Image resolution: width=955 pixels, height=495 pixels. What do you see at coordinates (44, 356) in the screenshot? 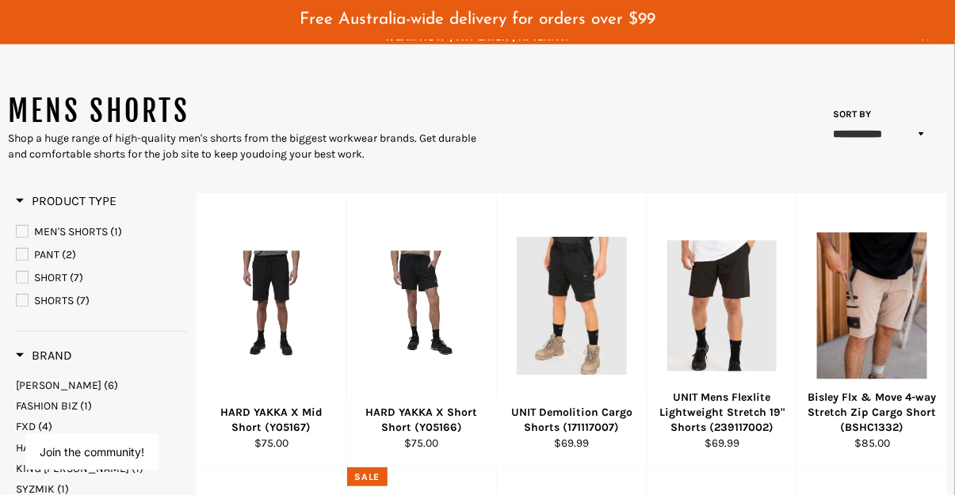
I see `h3: Brand` at bounding box center [44, 356].